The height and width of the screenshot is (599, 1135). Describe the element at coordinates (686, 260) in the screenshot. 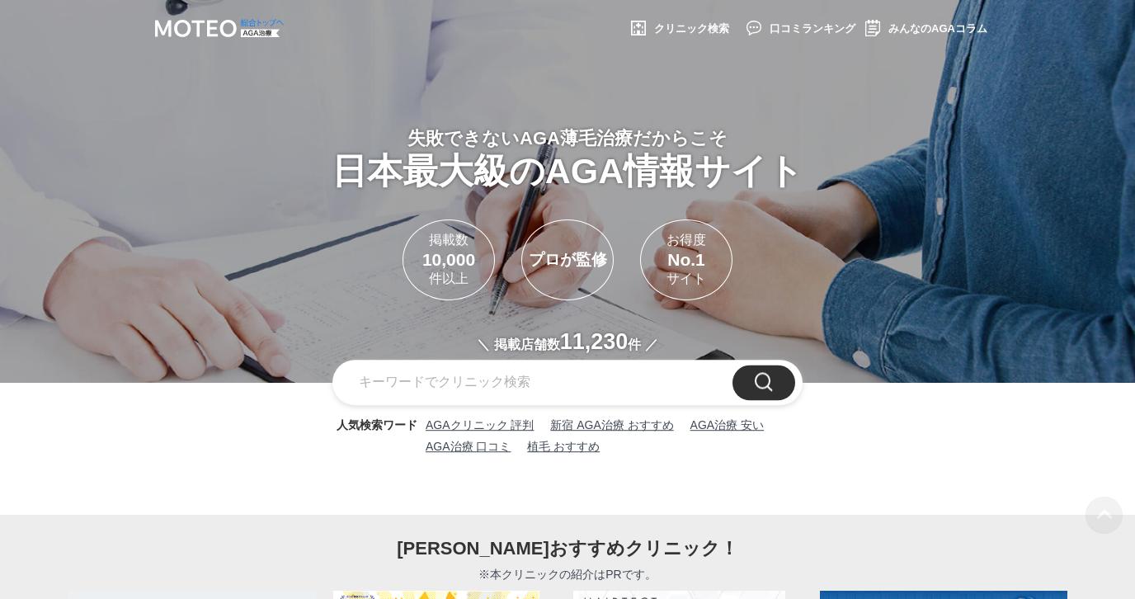

I see `span: No.1` at that location.